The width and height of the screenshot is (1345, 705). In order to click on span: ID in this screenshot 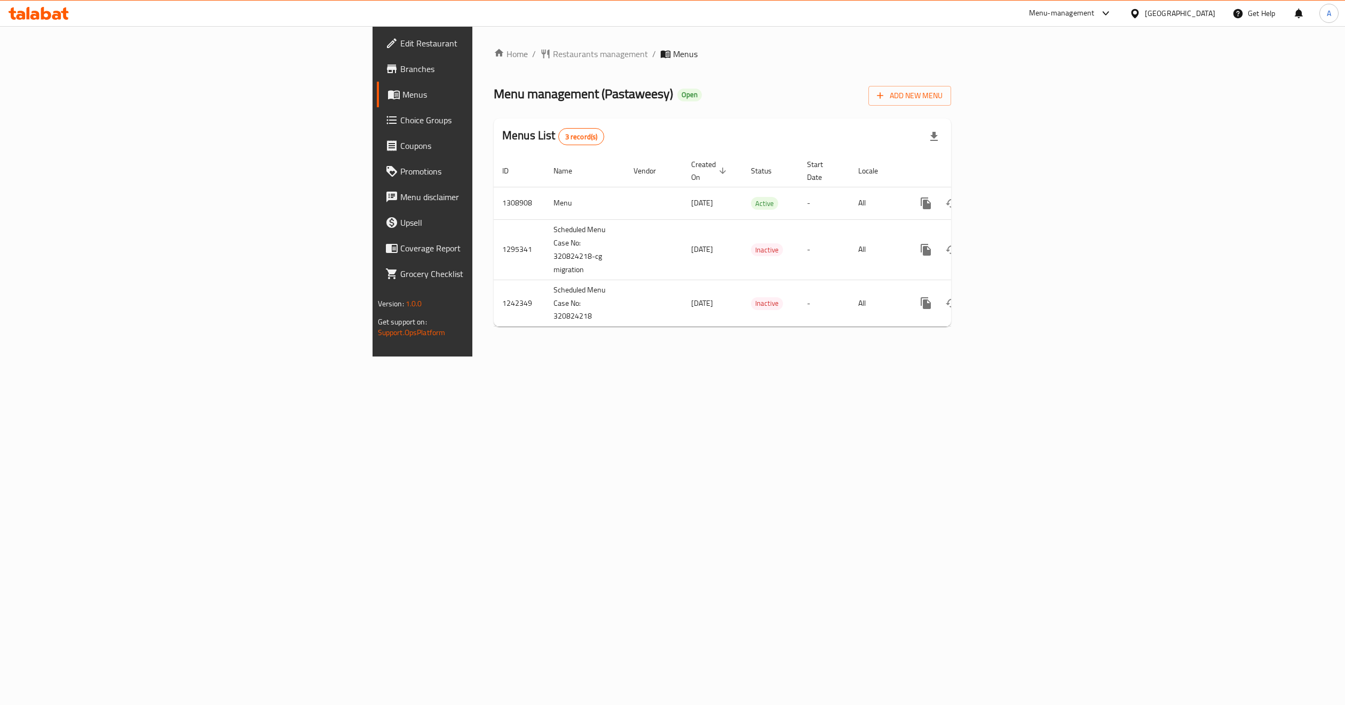, I will do `click(512, 171)`.